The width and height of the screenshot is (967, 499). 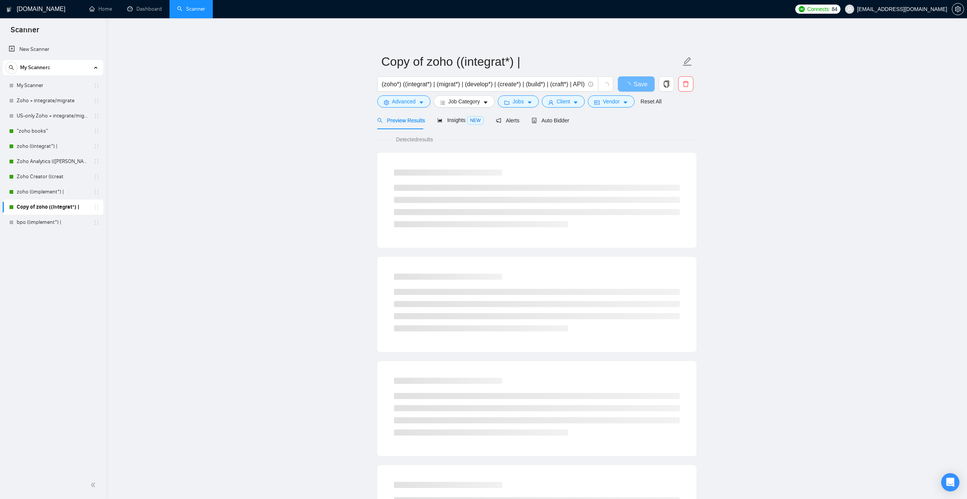 What do you see at coordinates (53, 86) in the screenshot?
I see `a: My Scanner` at bounding box center [53, 86].